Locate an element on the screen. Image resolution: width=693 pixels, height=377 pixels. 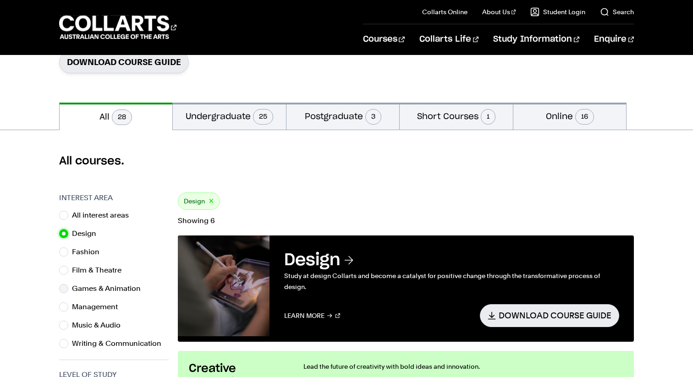
a: About Us is located at coordinates (499, 12).